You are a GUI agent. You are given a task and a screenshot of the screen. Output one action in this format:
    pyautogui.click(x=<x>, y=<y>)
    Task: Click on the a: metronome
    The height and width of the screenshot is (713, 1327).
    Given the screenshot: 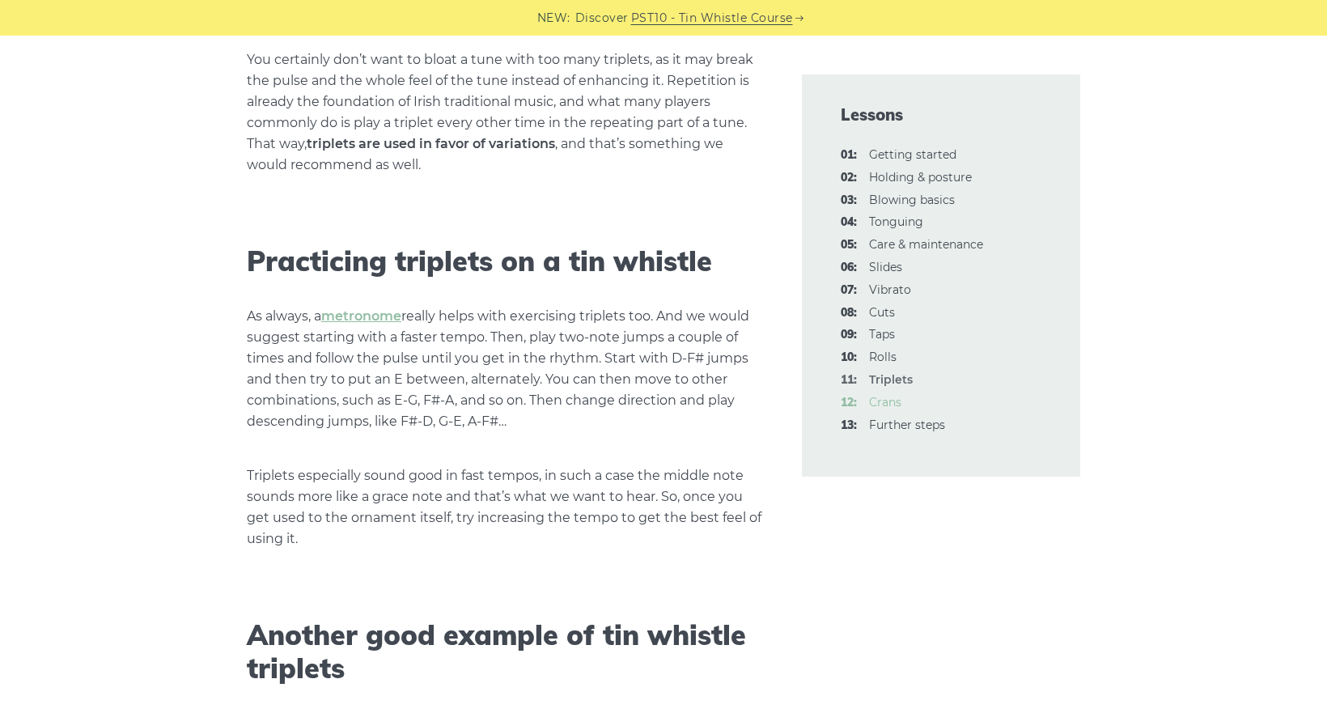 What is the action you would take?
    pyautogui.click(x=361, y=316)
    